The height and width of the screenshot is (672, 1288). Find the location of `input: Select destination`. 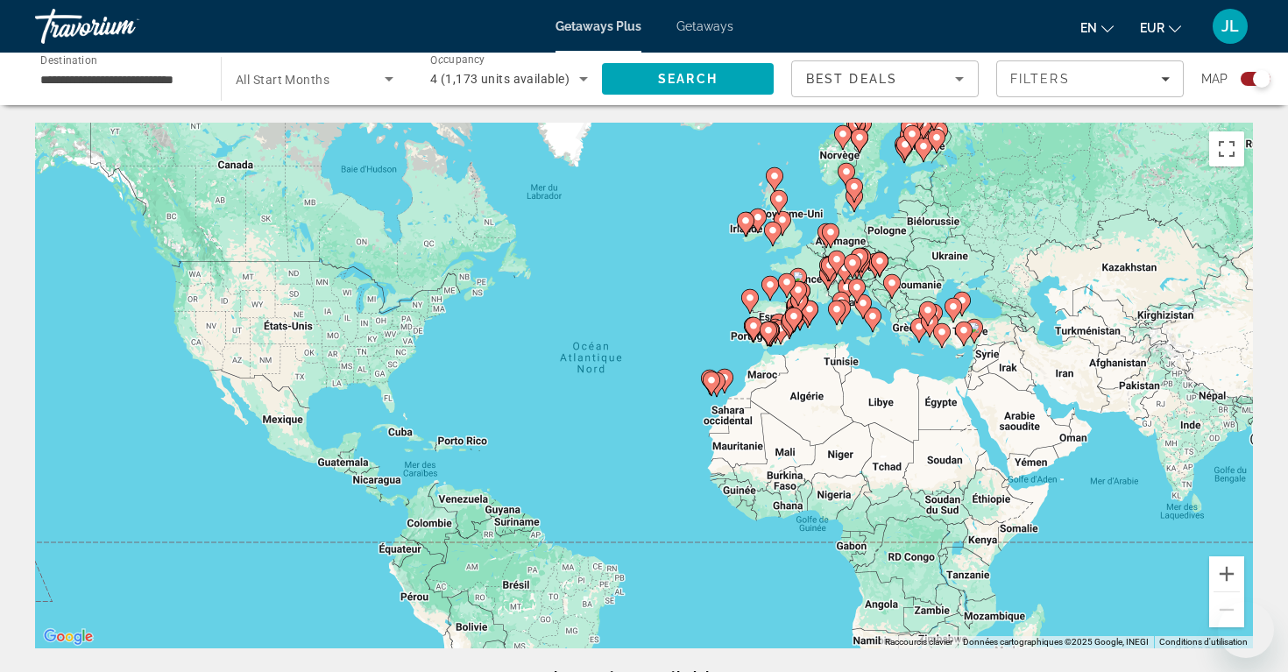

input: Select destination is located at coordinates (119, 80).